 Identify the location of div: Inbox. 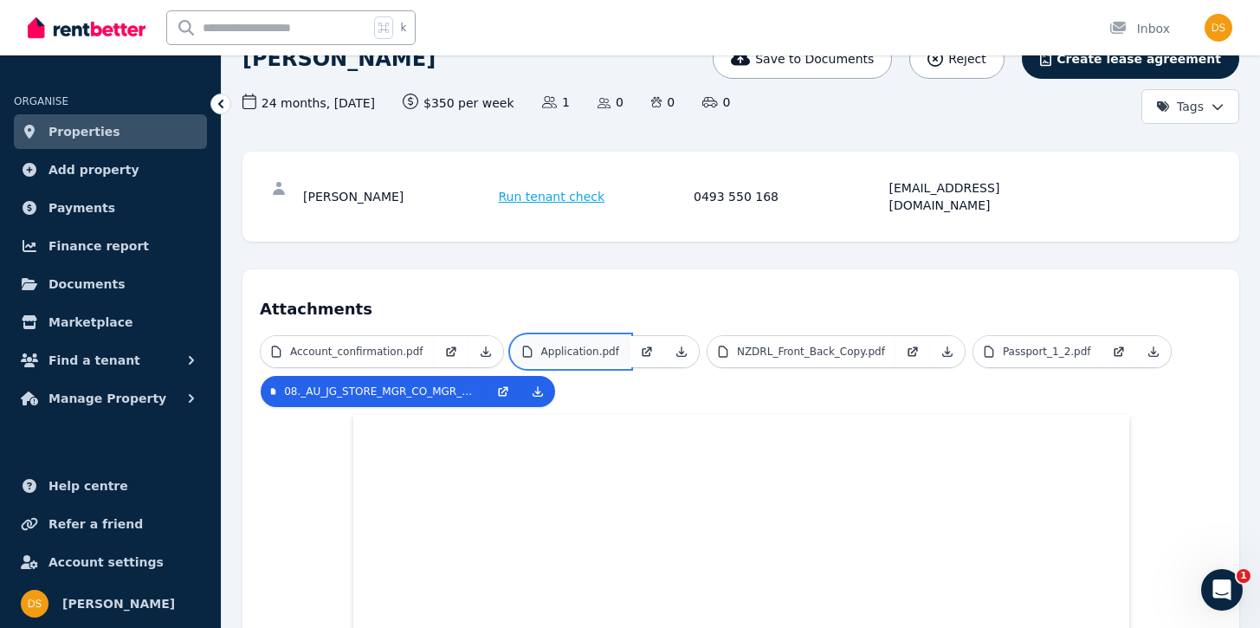
(1139, 29).